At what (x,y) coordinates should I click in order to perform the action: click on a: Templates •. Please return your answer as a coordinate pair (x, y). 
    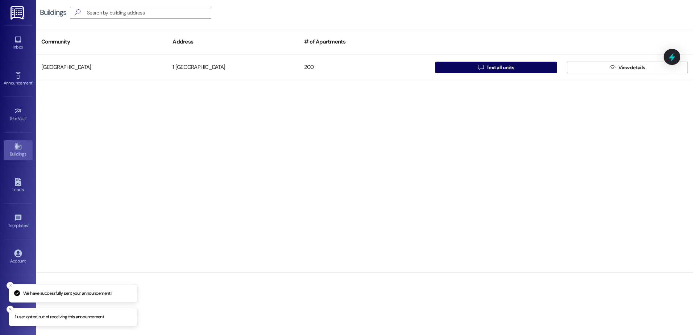
    Looking at the image, I should click on (18, 222).